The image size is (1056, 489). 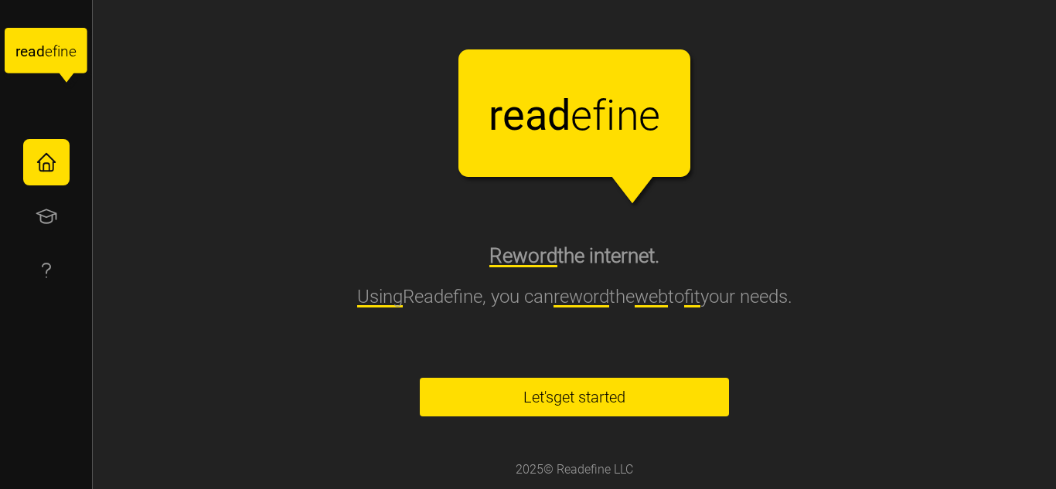 I want to click on span: Reword, so click(x=523, y=256).